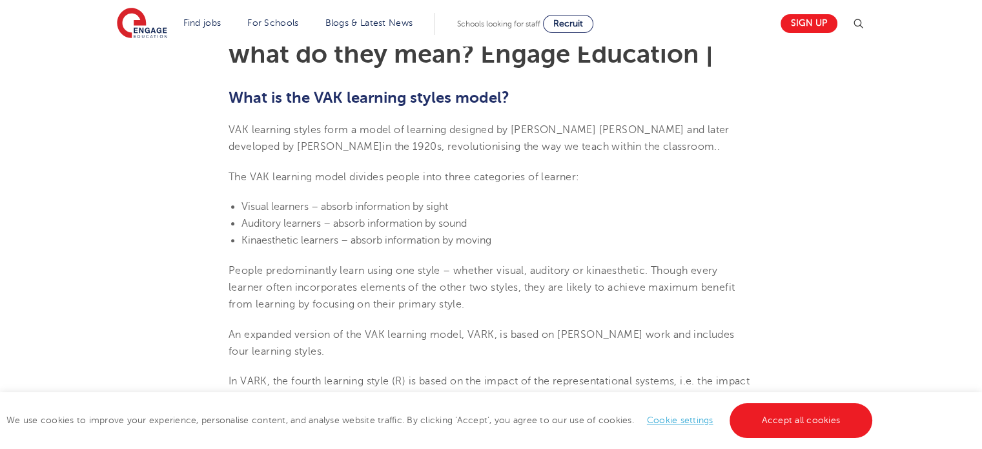  What do you see at coordinates (202, 23) in the screenshot?
I see `a: Find jobs` at bounding box center [202, 23].